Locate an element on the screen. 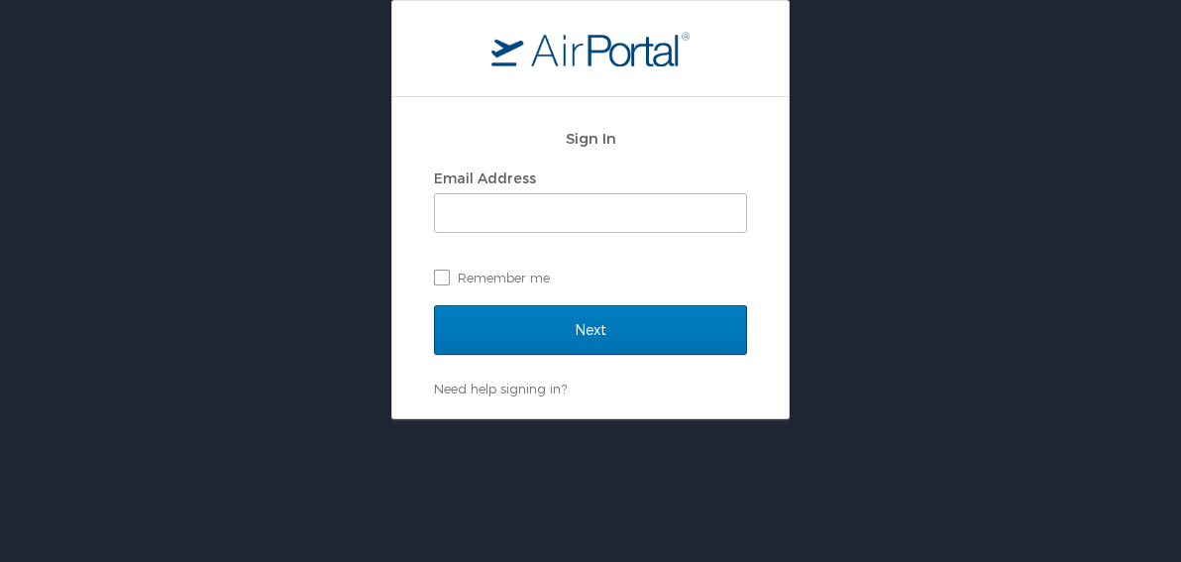 This screenshot has width=1181, height=562. img: logo is located at coordinates (590, 49).